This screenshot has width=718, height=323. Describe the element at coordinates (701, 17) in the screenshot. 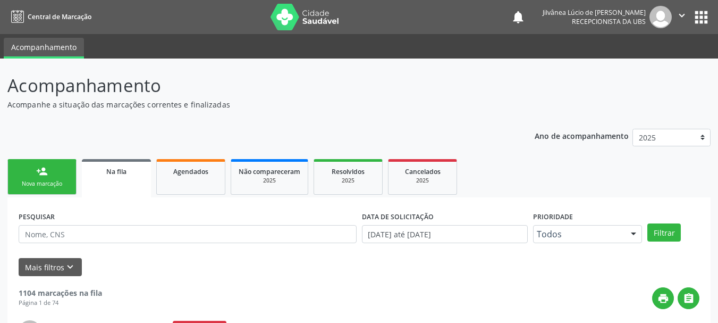

I see `button: apps` at that location.